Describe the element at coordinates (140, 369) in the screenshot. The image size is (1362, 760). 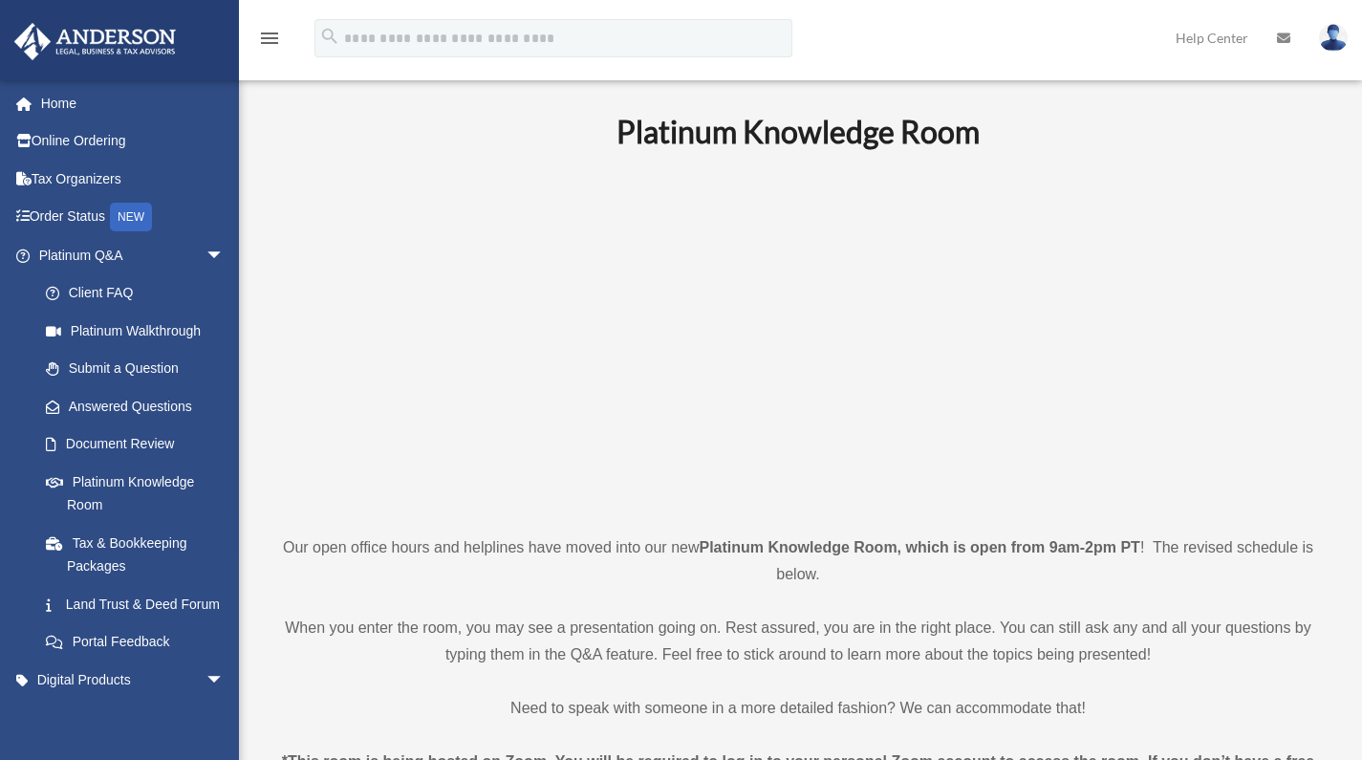
I see `a: Submit a Question` at that location.